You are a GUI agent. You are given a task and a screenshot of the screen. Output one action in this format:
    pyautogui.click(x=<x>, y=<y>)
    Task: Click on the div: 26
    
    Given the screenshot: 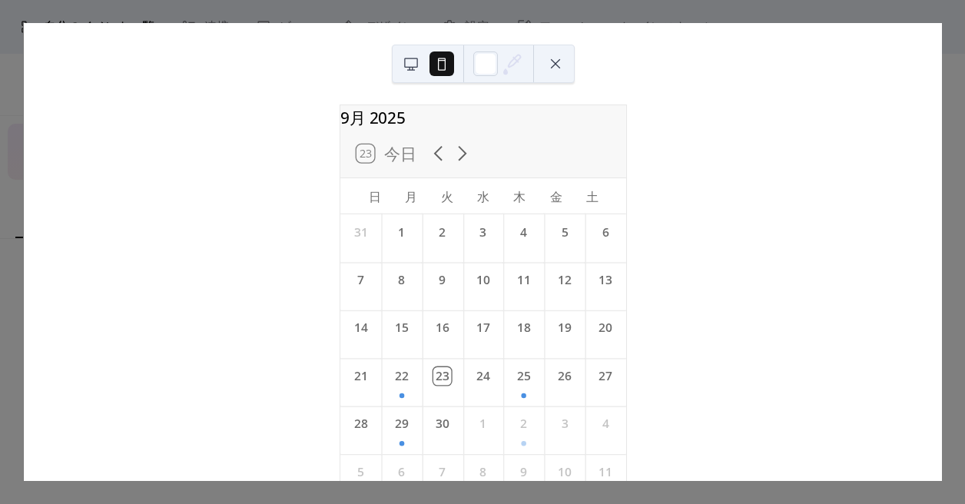 What is the action you would take?
    pyautogui.click(x=564, y=376)
    